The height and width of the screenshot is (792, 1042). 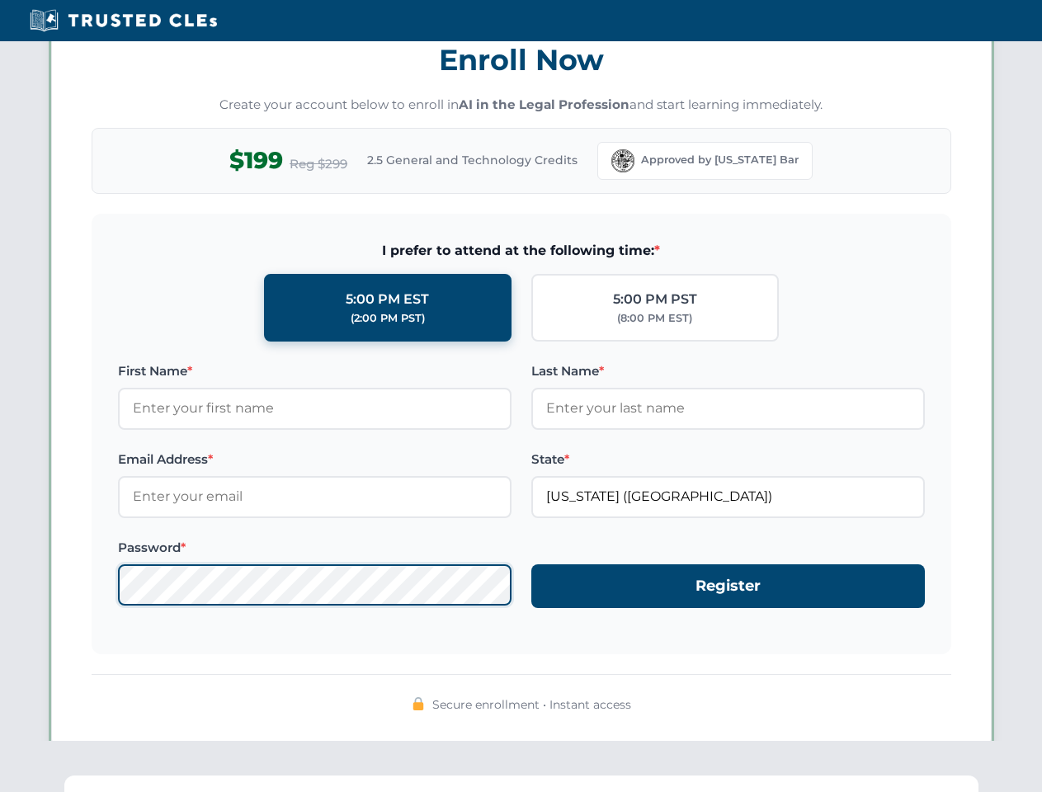 I want to click on input: Enter your first name, so click(x=314, y=408).